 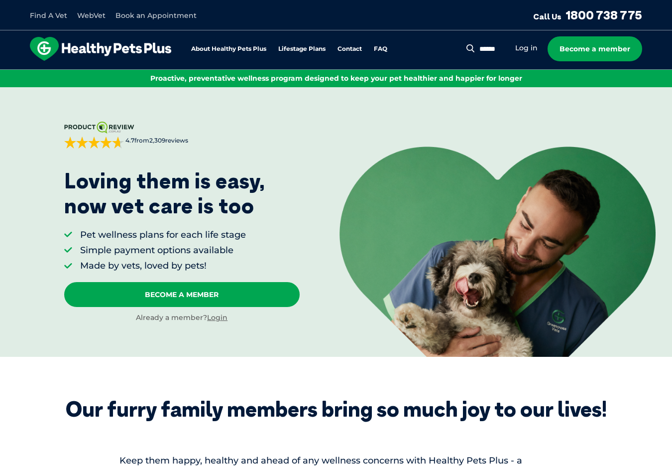 What do you see at coordinates (336, 78) in the screenshot?
I see `span: Proactive, preventative wellness program designed to keep your pet healthier and happier for longer` at bounding box center [336, 78].